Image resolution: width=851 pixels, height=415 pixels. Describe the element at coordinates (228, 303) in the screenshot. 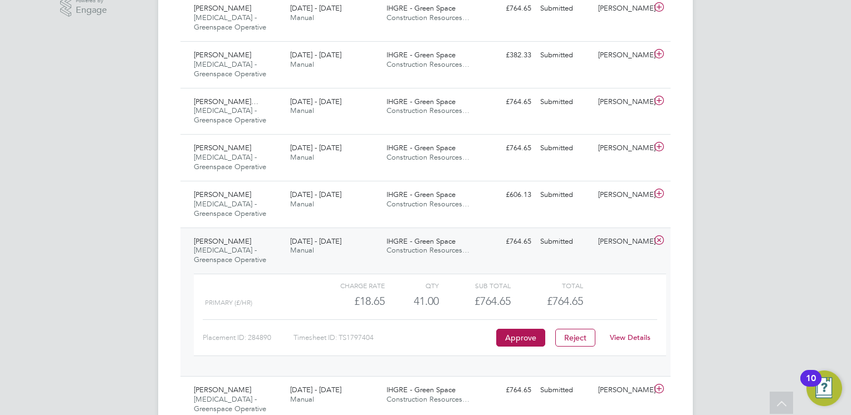

I see `span: Primary (£/HR)` at that location.